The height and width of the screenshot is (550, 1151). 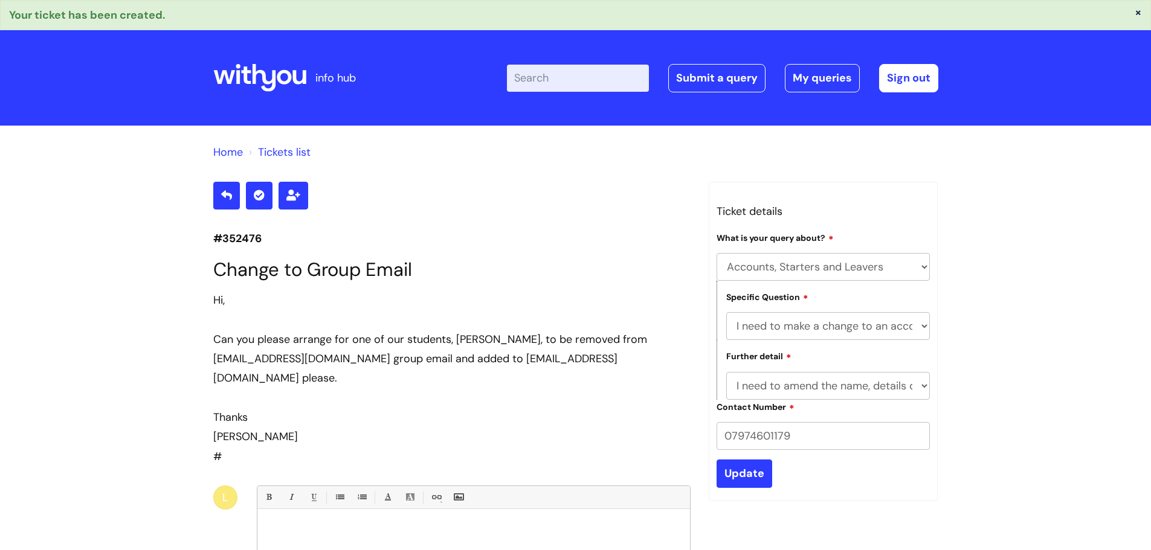 I want to click on div: L, so click(x=225, y=498).